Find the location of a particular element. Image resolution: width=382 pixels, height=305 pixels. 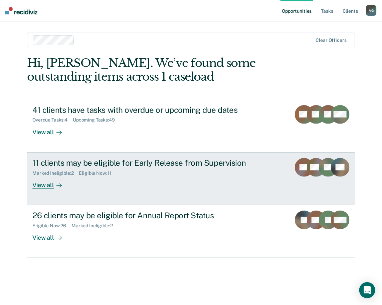

a: 41 clients have tasks with overdue or upcoming due datesOverdue Tasks:4Upcoming Tasks:49View all is located at coordinates (191, 126).